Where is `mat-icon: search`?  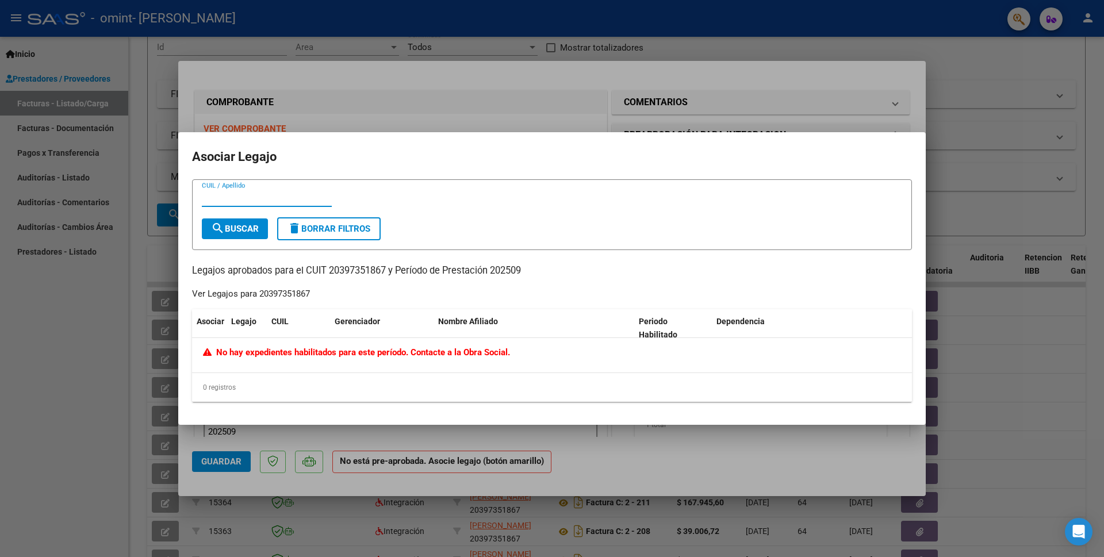
mat-icon: search is located at coordinates (218, 228).